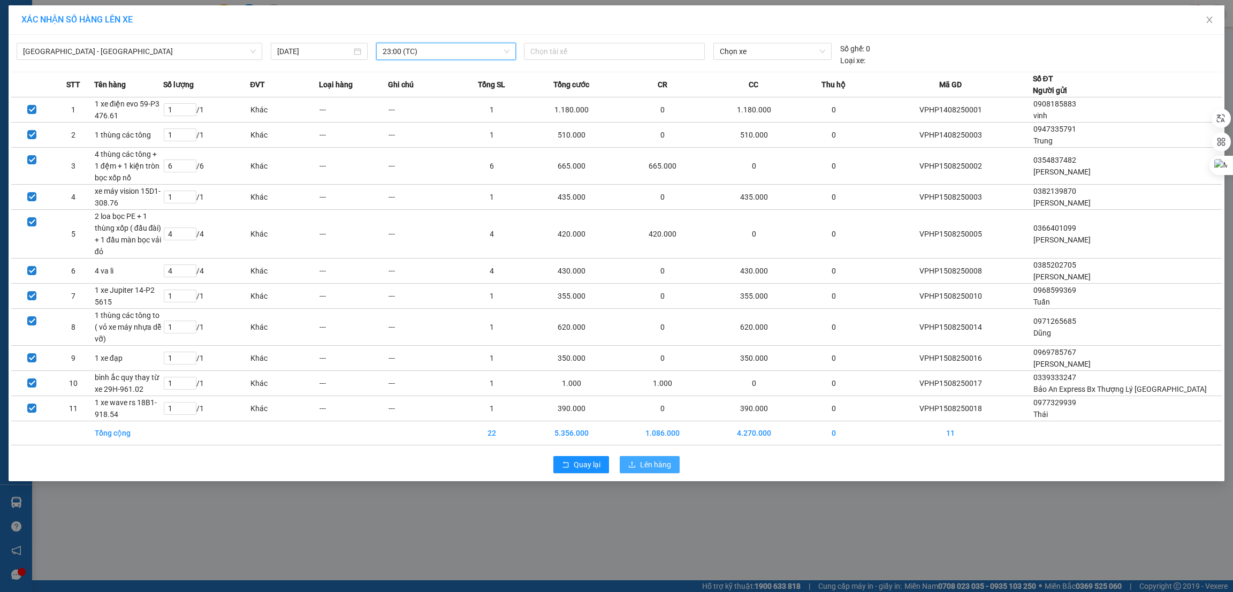 The width and height of the screenshot is (1233, 592). I want to click on td: 7, so click(73, 296).